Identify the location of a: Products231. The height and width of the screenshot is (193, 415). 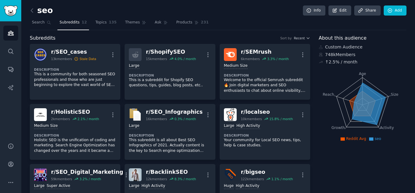
(193, 24).